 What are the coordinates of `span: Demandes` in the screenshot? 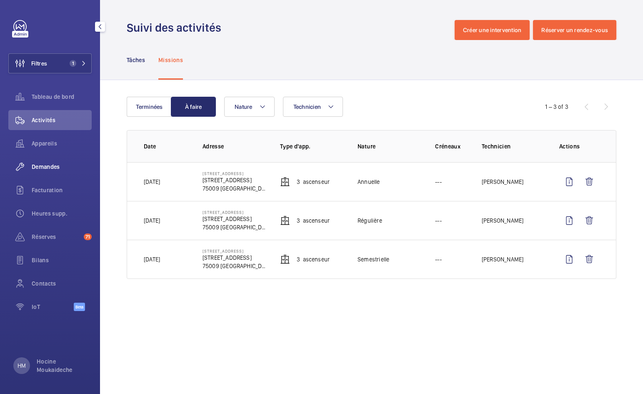 It's located at (62, 167).